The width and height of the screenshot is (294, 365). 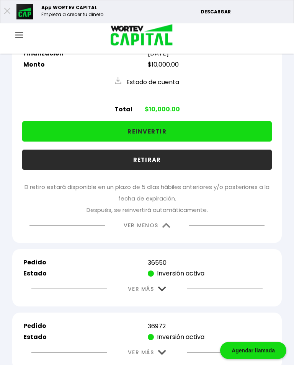 I want to click on img: logo_wortev_capital, so click(x=139, y=36).